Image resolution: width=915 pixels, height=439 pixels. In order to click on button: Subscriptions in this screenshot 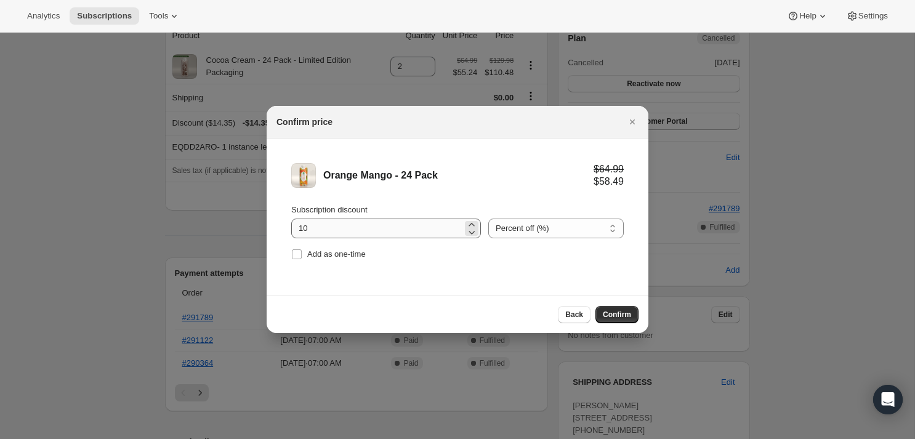, I will do `click(104, 16)`.